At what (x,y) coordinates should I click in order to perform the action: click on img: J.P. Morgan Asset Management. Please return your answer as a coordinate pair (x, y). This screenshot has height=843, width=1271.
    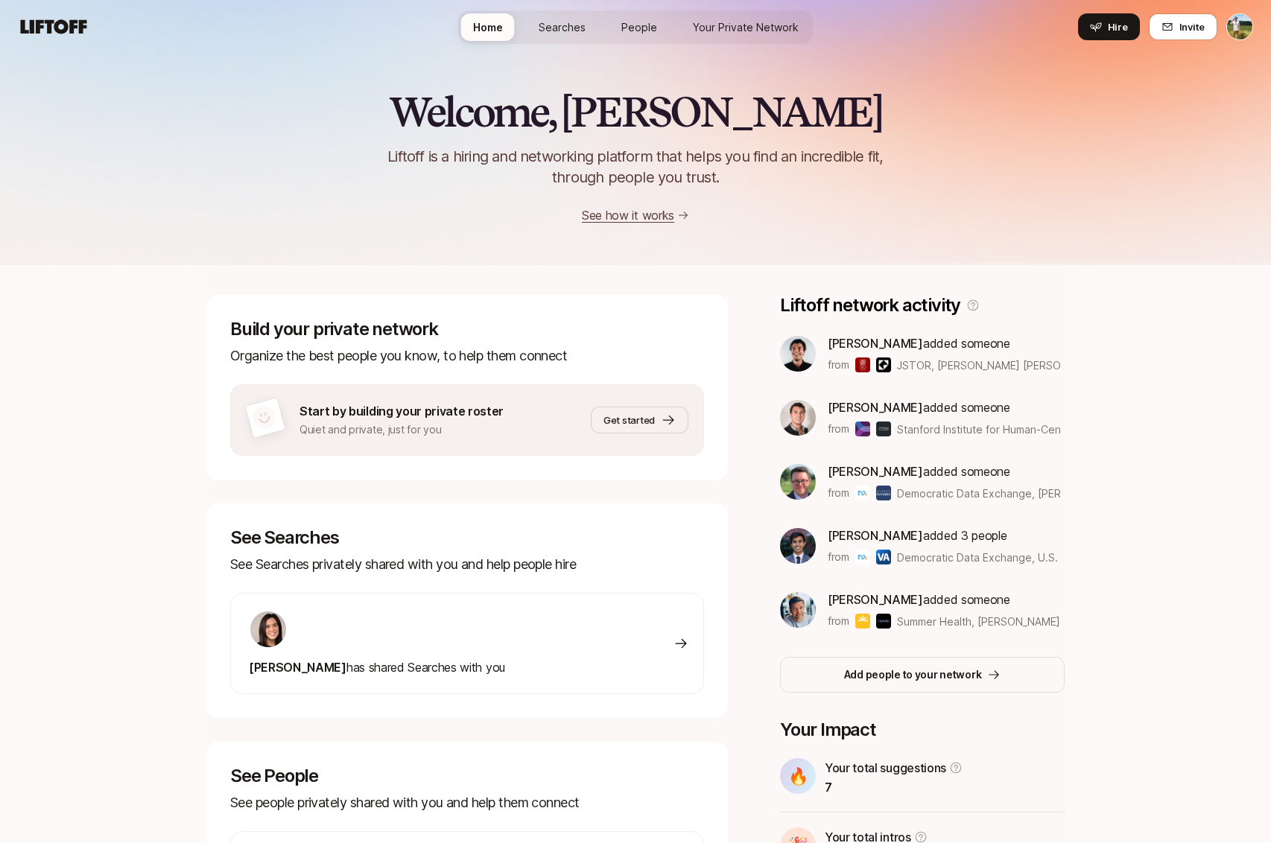
    Looking at the image, I should click on (884, 429).